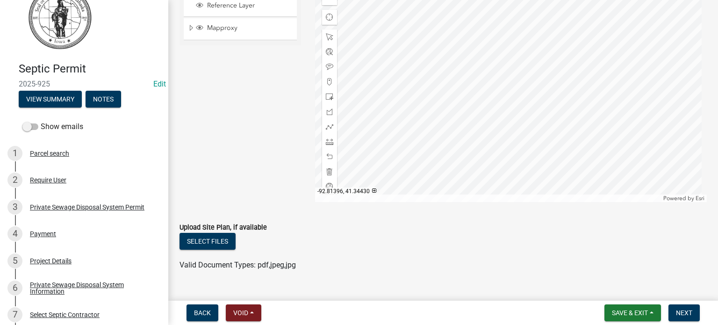  I want to click on span: Back, so click(202, 313).